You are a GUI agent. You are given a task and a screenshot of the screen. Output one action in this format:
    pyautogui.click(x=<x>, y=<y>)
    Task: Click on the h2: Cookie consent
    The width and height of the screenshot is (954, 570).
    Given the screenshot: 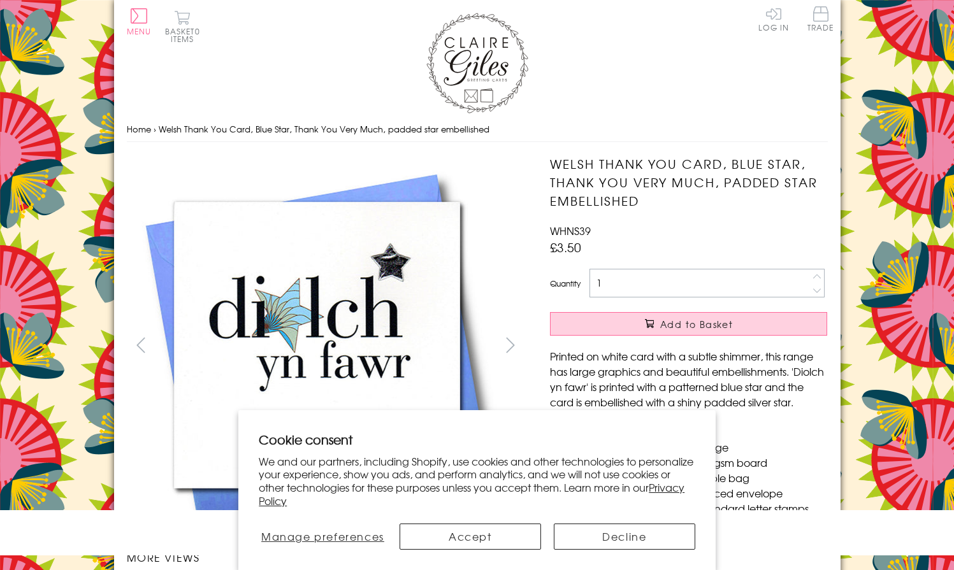 What is the action you would take?
    pyautogui.click(x=477, y=440)
    